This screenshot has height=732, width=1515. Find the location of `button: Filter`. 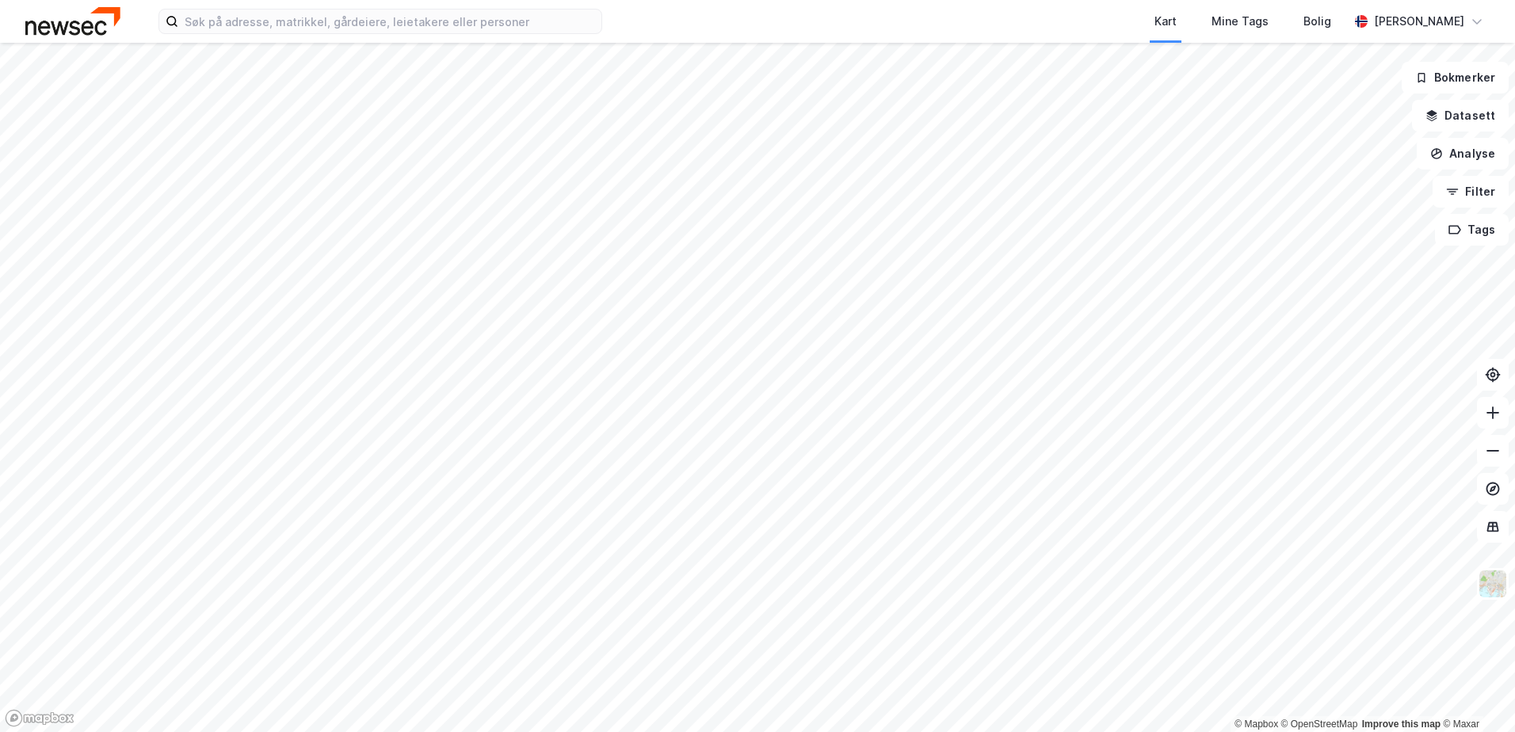

button: Filter is located at coordinates (1471, 192).